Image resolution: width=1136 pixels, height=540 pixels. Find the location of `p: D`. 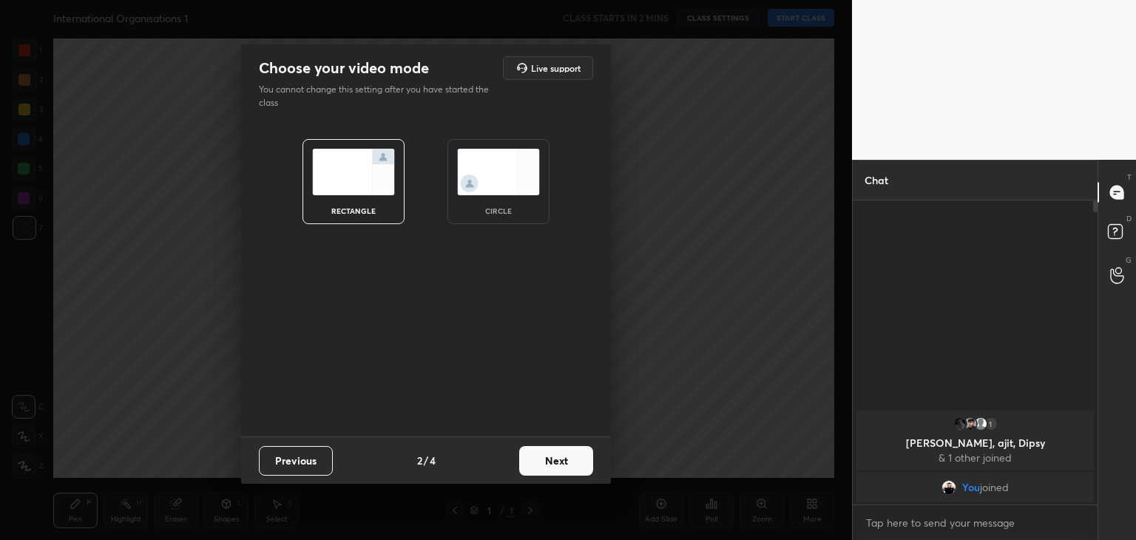

p: D is located at coordinates (1129, 218).